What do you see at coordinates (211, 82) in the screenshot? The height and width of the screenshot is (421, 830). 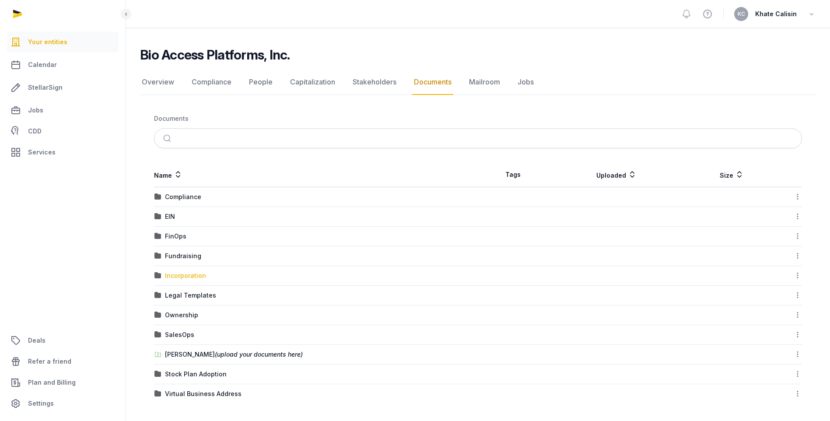 I see `a: Compliance` at bounding box center [211, 82].